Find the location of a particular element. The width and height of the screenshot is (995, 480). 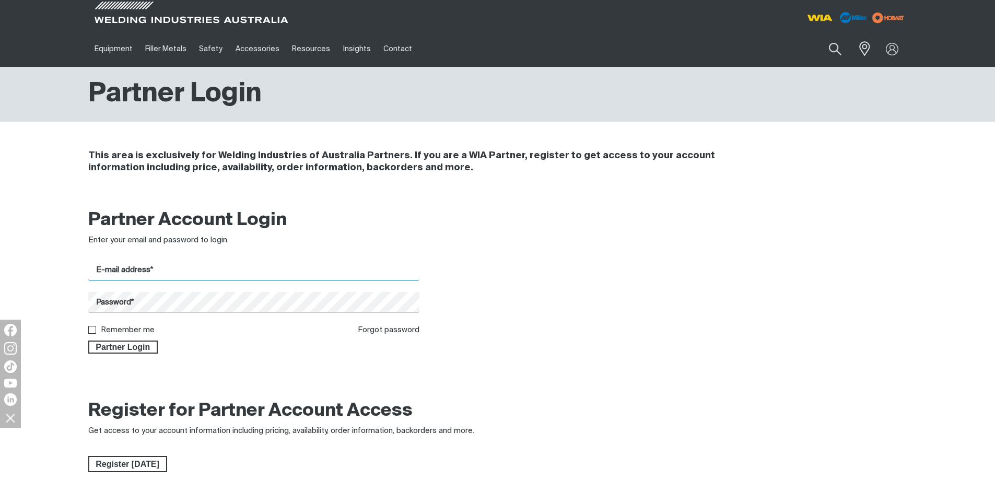

label: Remember me is located at coordinates (127, 329).